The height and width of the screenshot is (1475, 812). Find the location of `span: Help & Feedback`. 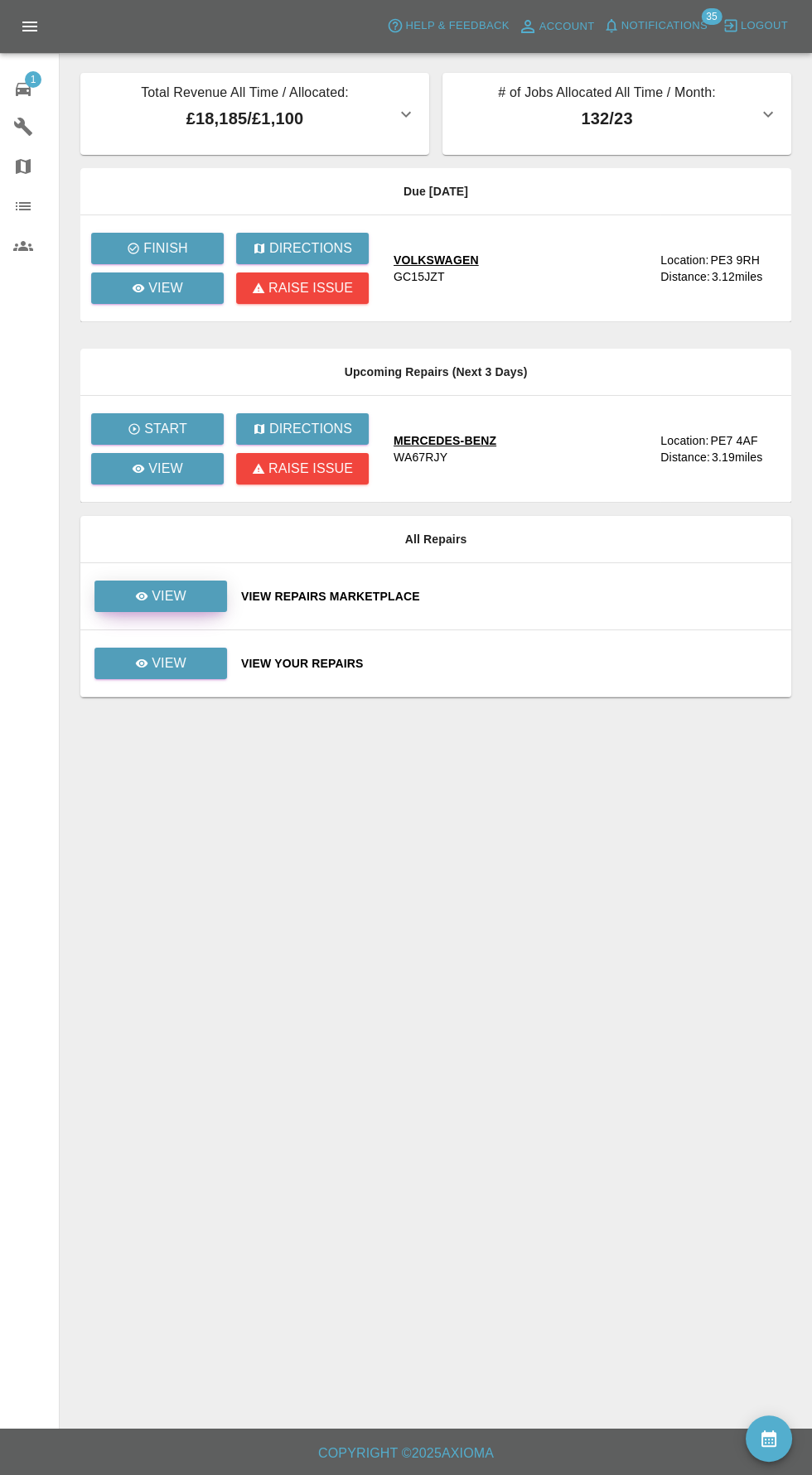

span: Help & Feedback is located at coordinates (457, 26).